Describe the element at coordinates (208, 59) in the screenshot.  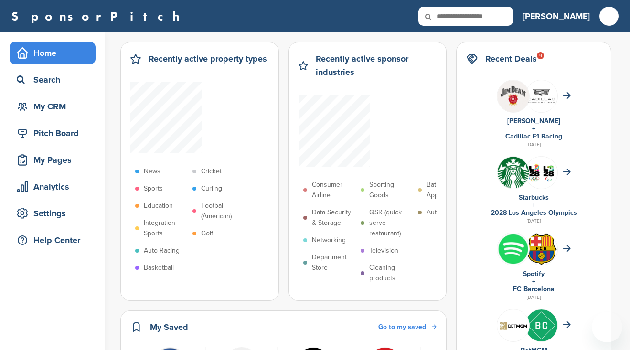
I see `h2: Recently active property types` at that location.